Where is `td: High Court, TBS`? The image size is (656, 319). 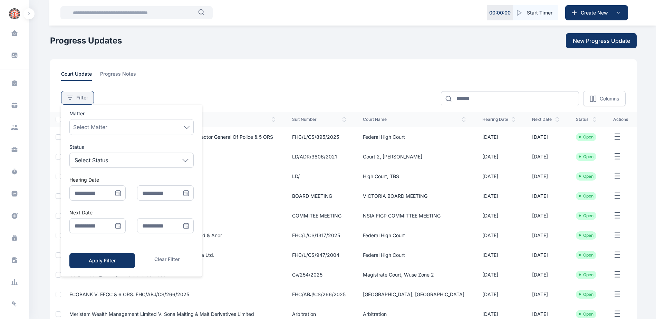
td: High Court, TBS is located at coordinates (414, 176).